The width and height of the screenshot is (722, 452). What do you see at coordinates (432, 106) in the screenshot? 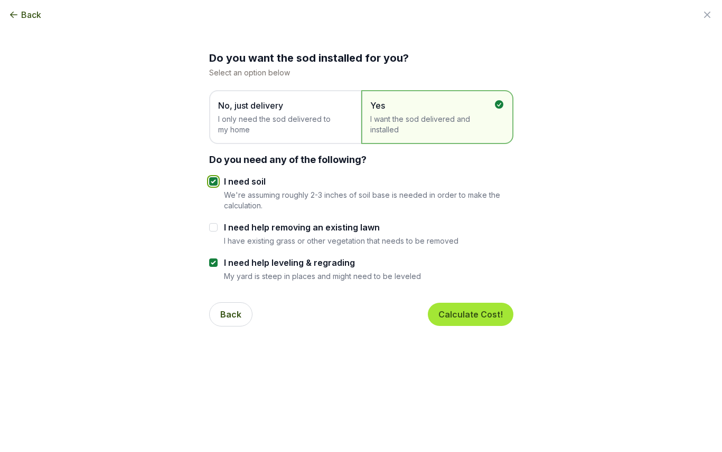
I see `span: Yes` at bounding box center [432, 106].